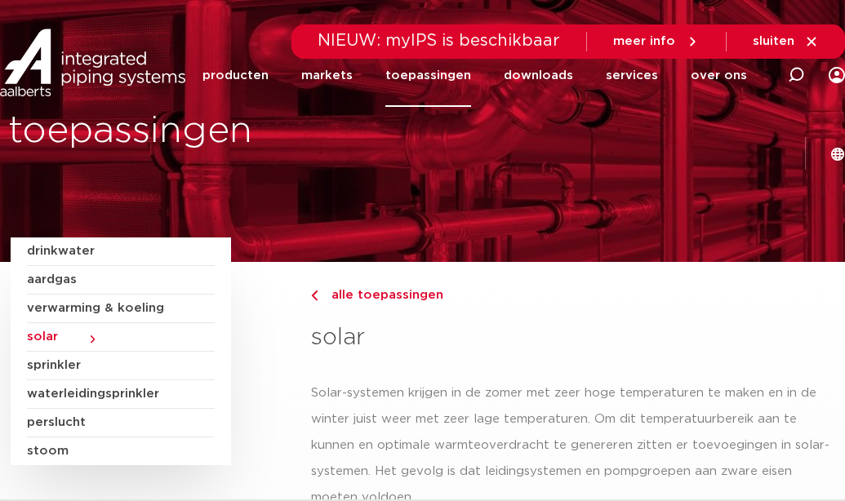 Image resolution: width=845 pixels, height=501 pixels. Describe the element at coordinates (786, 42) in the screenshot. I see `a: sluiten` at that location.